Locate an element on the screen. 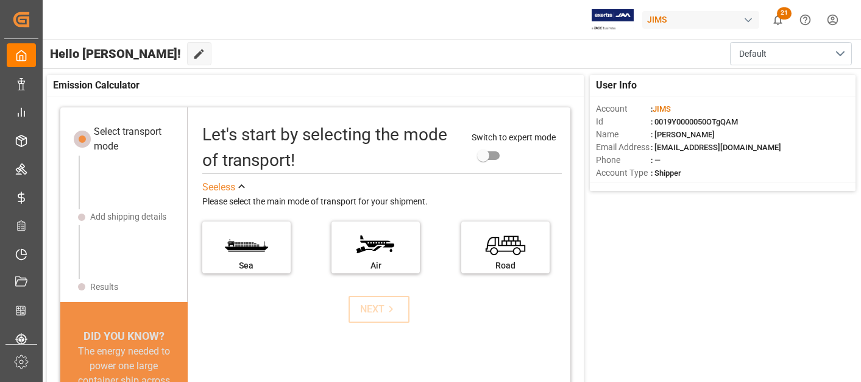 Image resolution: width=861 pixels, height=382 pixels. div: NEXT is located at coordinates (378, 309).